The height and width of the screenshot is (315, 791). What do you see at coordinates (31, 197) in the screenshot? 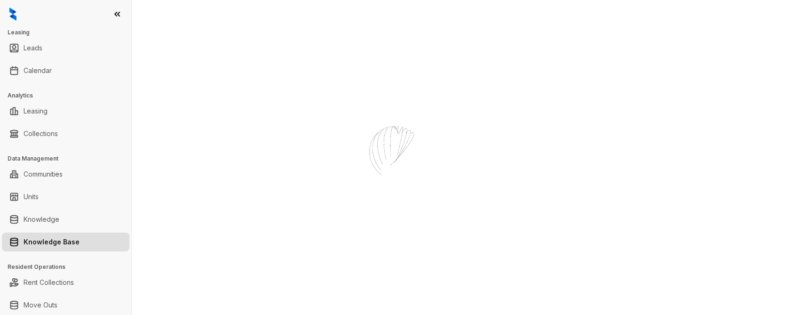
I see `a: Units` at bounding box center [31, 197].